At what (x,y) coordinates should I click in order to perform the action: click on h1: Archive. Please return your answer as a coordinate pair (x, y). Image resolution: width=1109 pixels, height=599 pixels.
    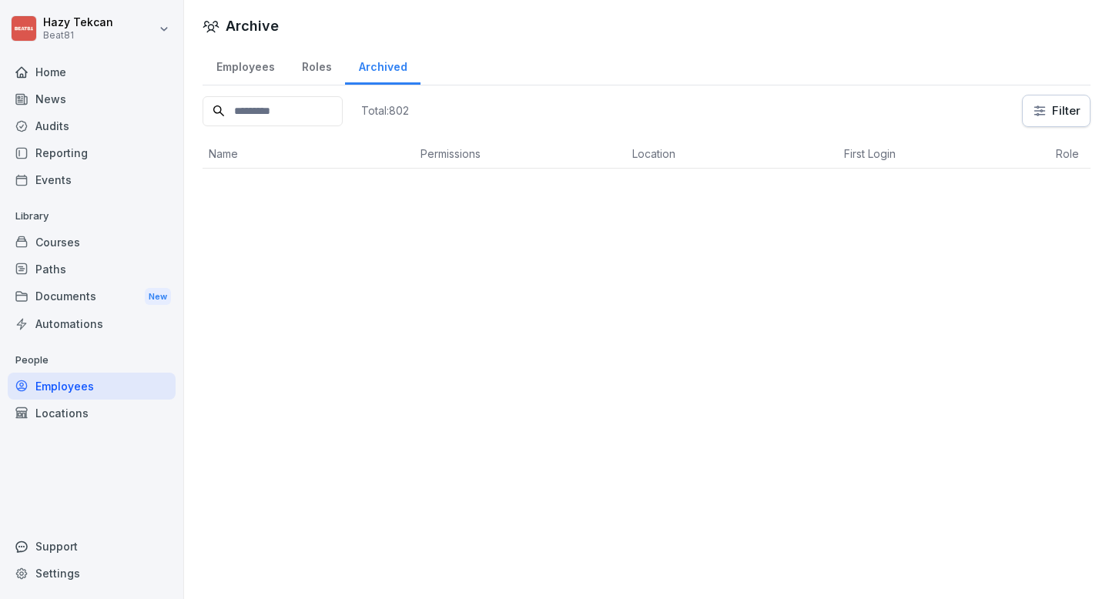
    Looking at the image, I should click on (252, 25).